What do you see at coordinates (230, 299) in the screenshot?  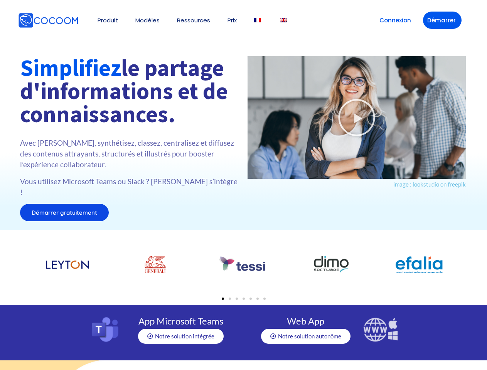 I see `span: Go to slide 2` at bounding box center [230, 299].